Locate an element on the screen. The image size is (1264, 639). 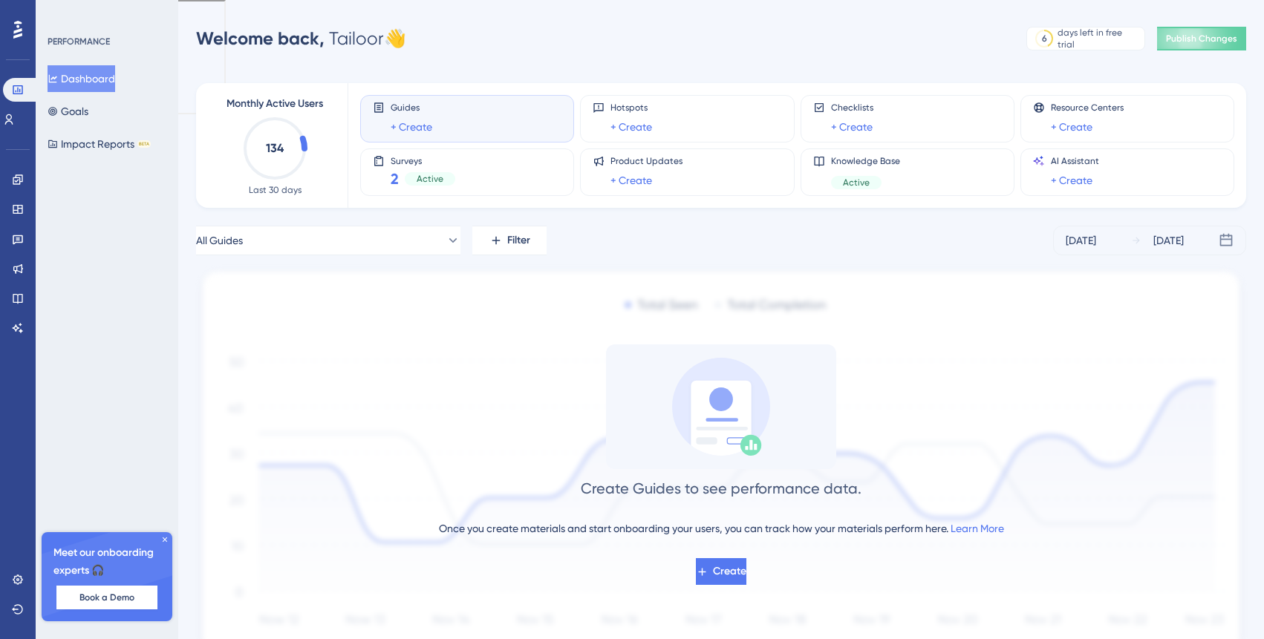
div: Once you create materials and start onboarding your users, you can track how your materials perfo... is located at coordinates (721, 529).